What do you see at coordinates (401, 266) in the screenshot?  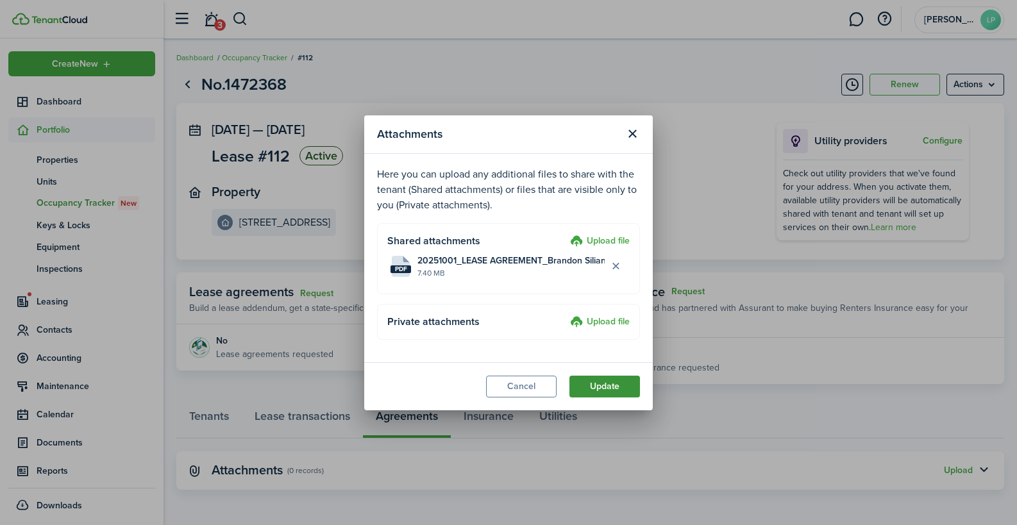 I see `file-icon: File` at bounding box center [401, 266].